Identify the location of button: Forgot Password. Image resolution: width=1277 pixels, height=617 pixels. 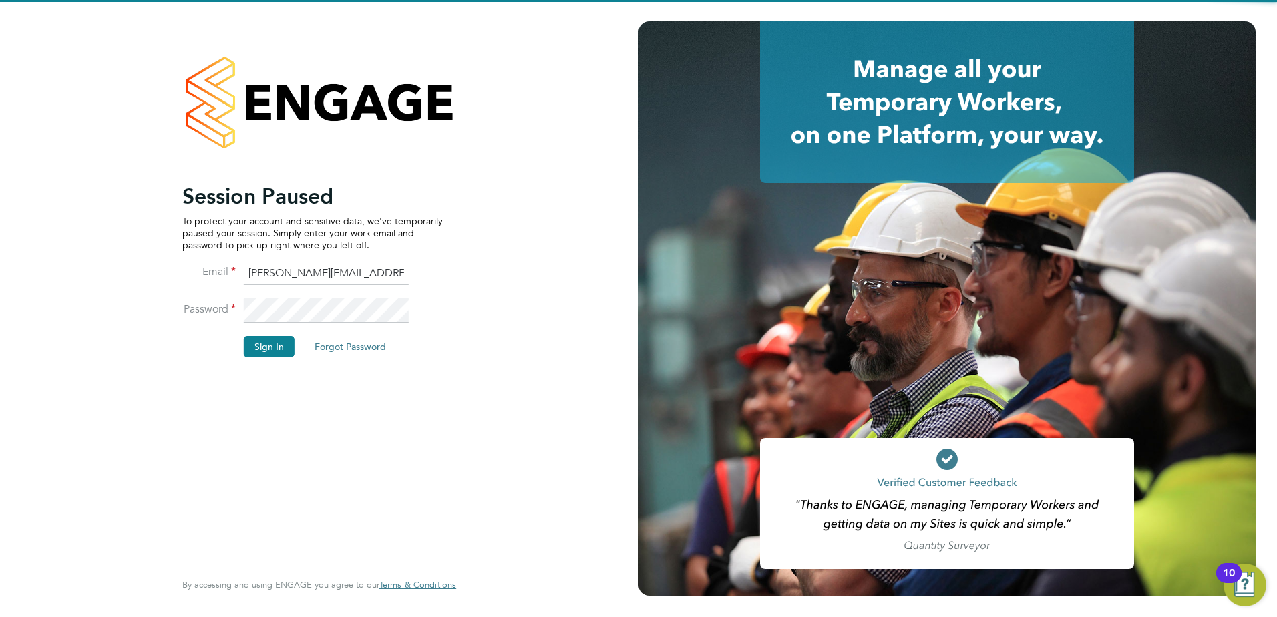
(350, 347).